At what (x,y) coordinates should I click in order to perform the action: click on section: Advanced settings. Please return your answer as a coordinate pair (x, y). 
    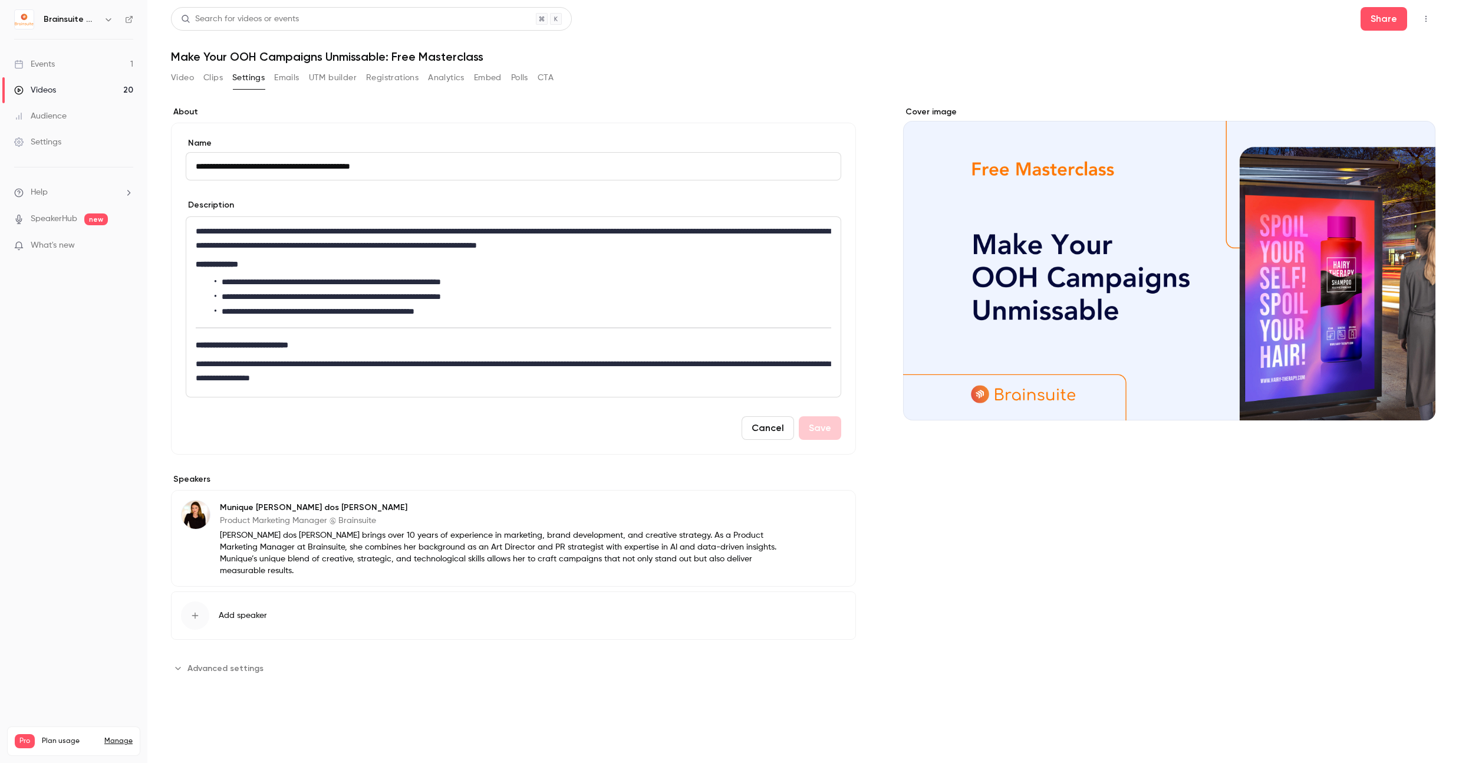
    Looking at the image, I should click on (513, 668).